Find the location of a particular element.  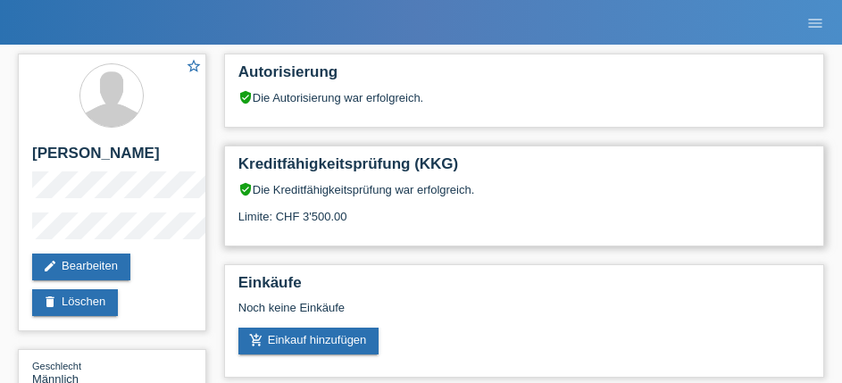

span: Geschlecht is located at coordinates (56, 366).